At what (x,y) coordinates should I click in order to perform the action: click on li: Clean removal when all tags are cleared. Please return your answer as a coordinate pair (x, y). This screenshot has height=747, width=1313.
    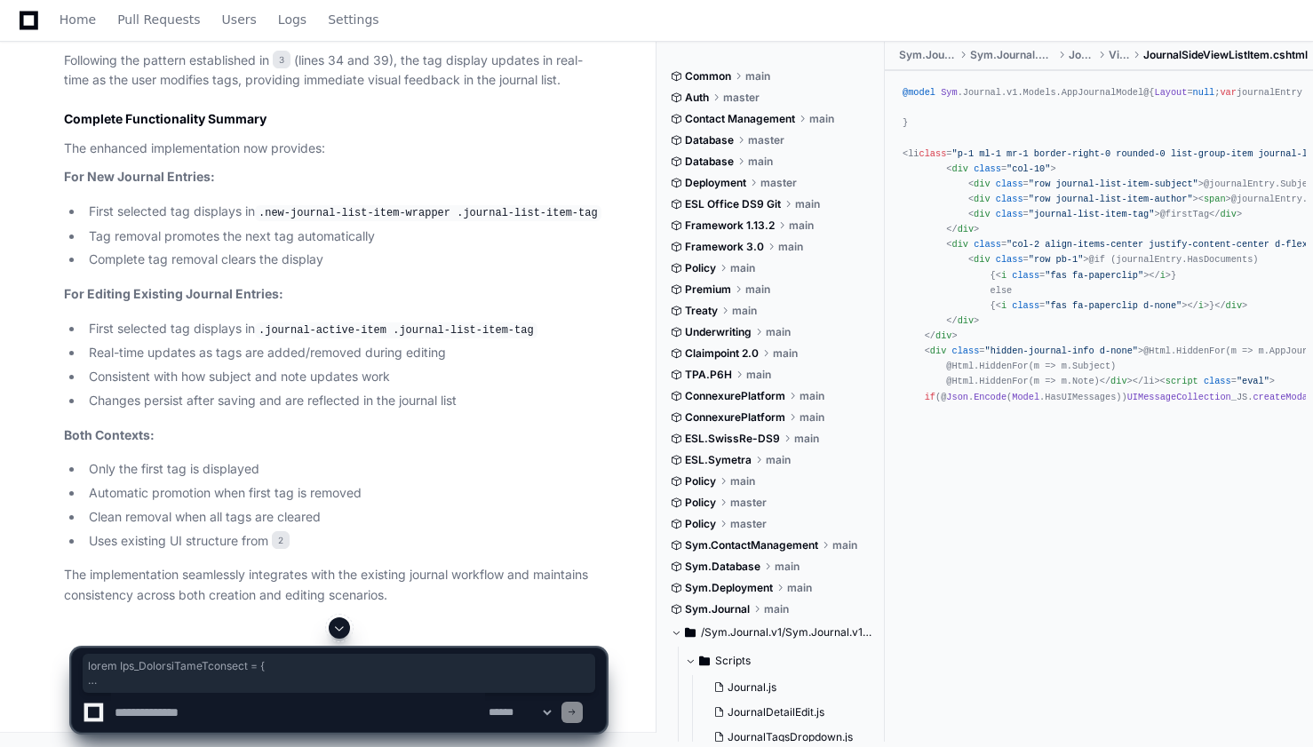
    Looking at the image, I should click on (345, 517).